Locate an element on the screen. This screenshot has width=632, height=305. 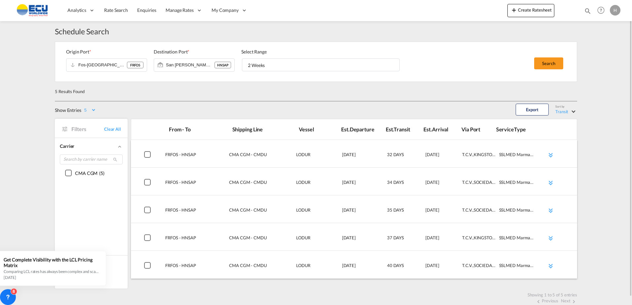
span: Carrier is located at coordinates (67, 146).